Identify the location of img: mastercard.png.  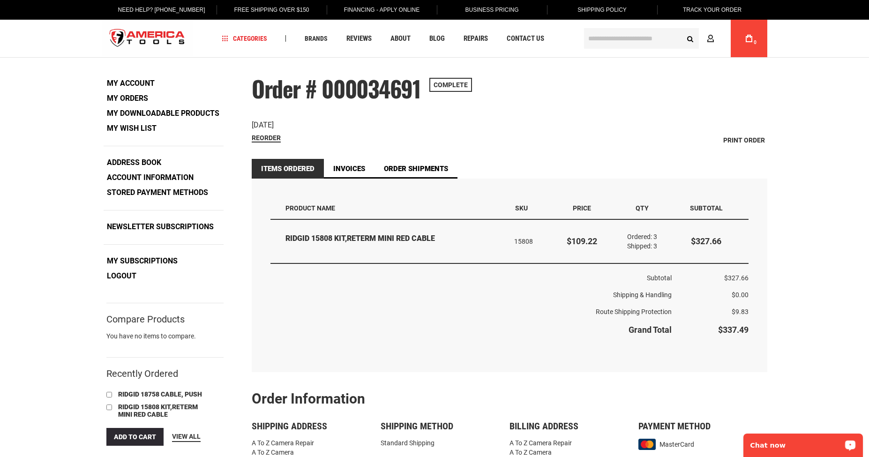
(647, 444).